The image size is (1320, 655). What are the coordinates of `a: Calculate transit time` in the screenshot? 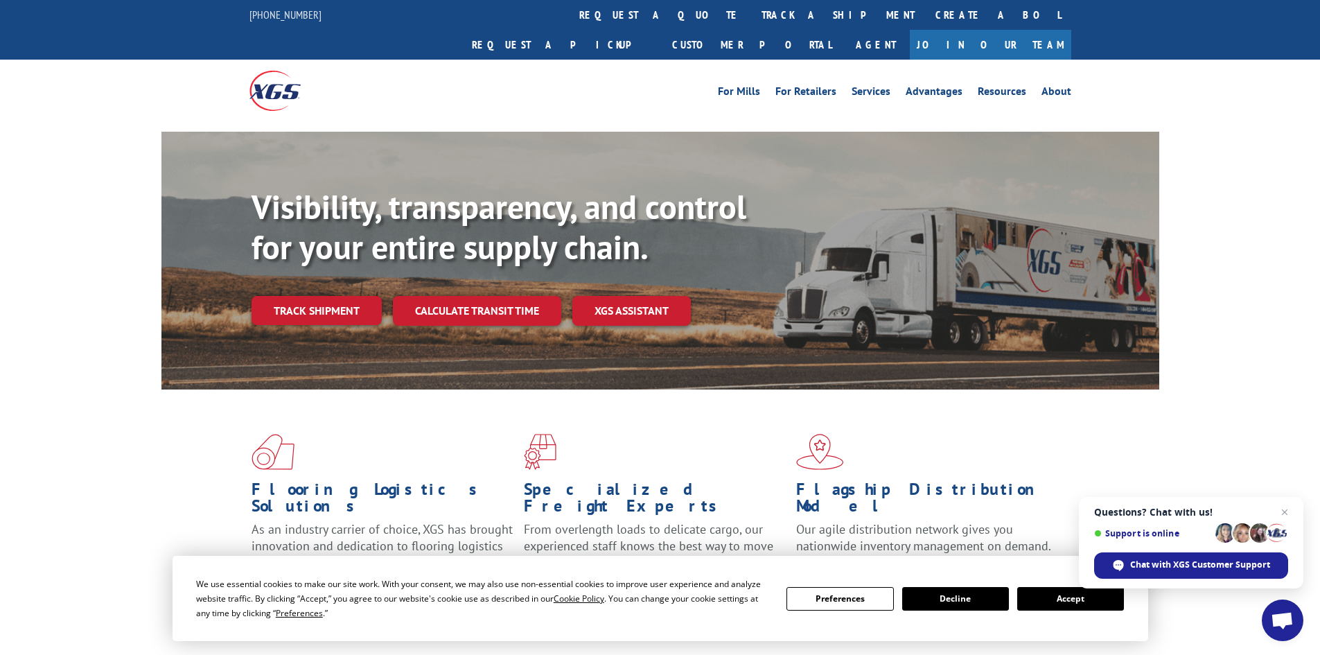 It's located at (477, 310).